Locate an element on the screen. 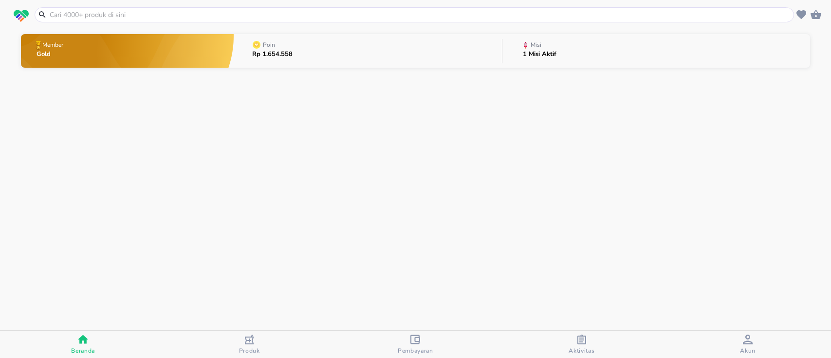 The image size is (831, 358). button: Aktivitas is located at coordinates (581, 344).